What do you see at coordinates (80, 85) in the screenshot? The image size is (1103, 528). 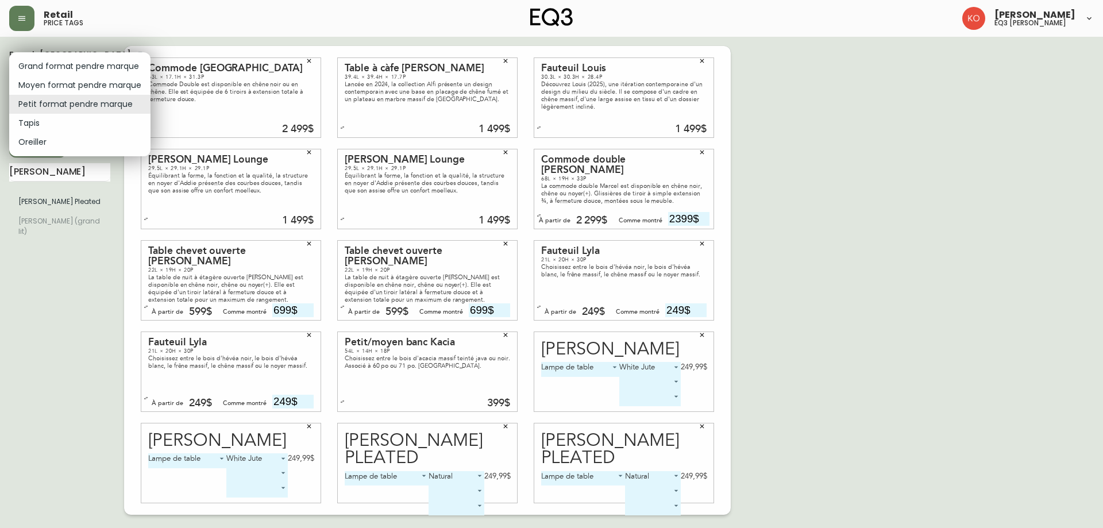 I see `li: Moyen format pendre marque` at bounding box center [80, 85].